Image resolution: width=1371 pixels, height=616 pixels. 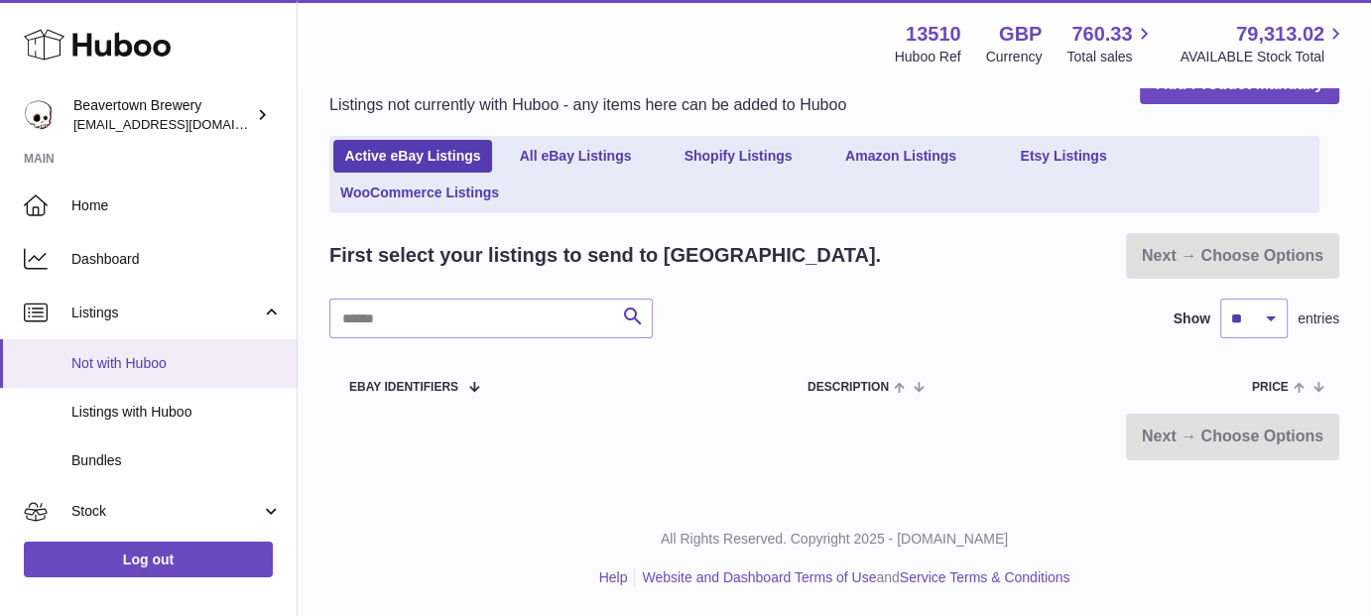 What do you see at coordinates (1064, 156) in the screenshot?
I see `a: Etsy Listings` at bounding box center [1064, 156].